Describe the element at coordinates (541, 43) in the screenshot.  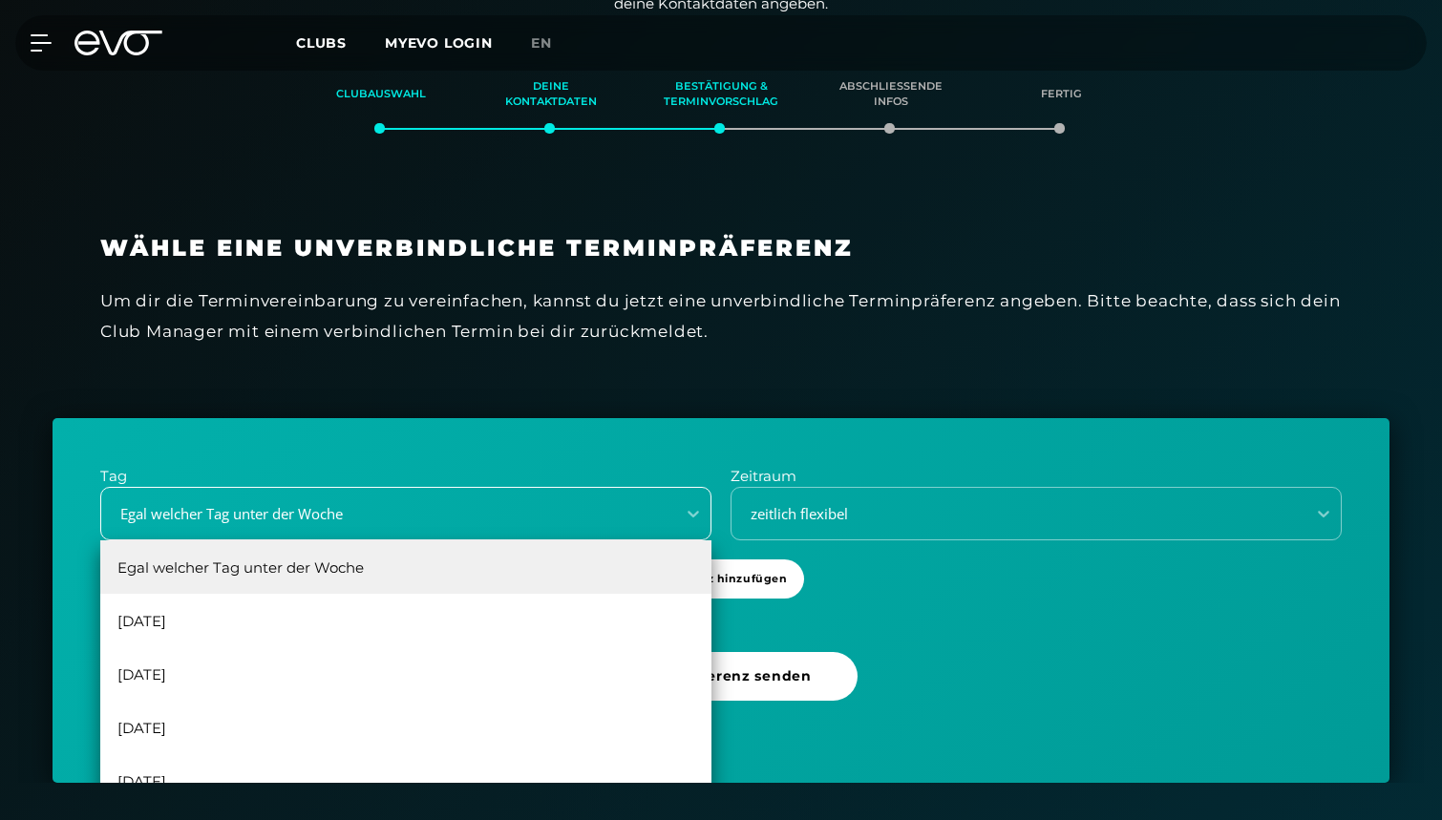
I see `span: en` at that location.